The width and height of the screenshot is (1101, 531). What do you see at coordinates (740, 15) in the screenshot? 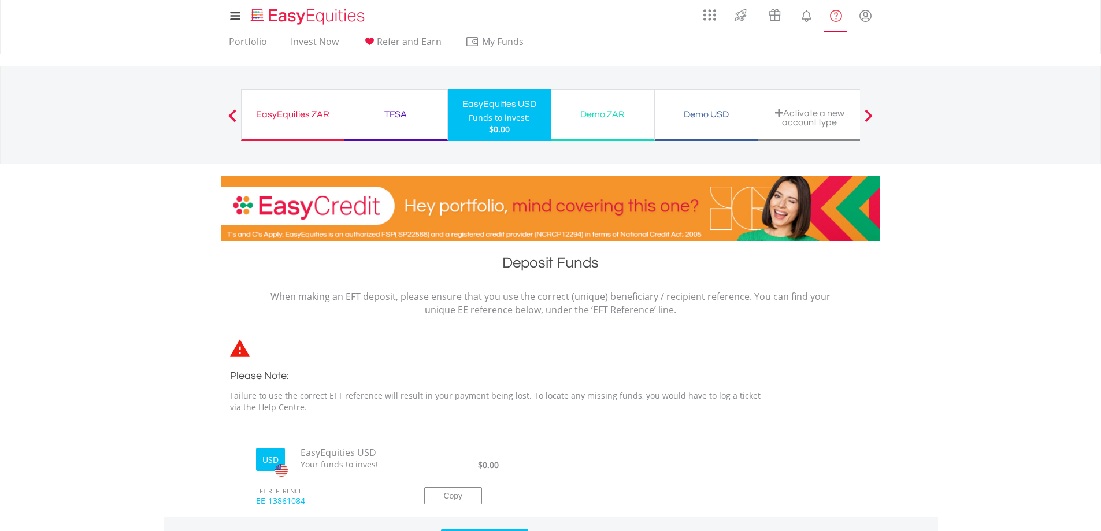
I see `img: thrive-v2.svg` at bounding box center [740, 15].